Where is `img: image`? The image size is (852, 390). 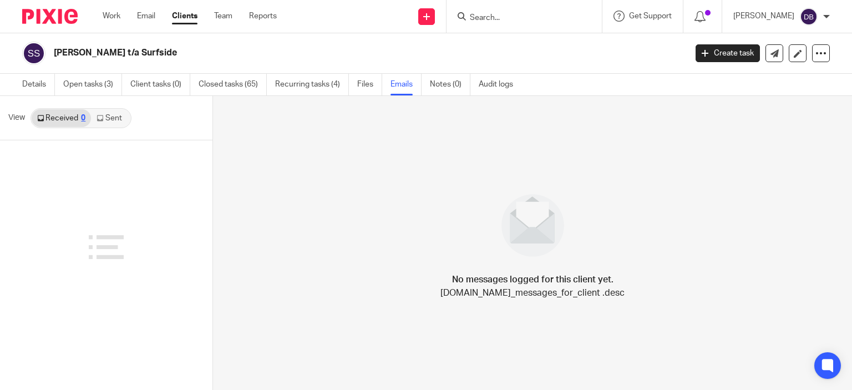
img: image is located at coordinates (532, 225).